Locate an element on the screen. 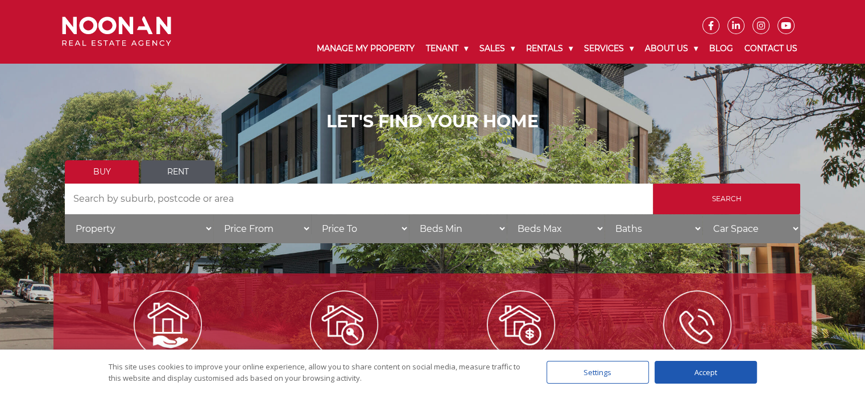  div: Settings is located at coordinates (597, 372).